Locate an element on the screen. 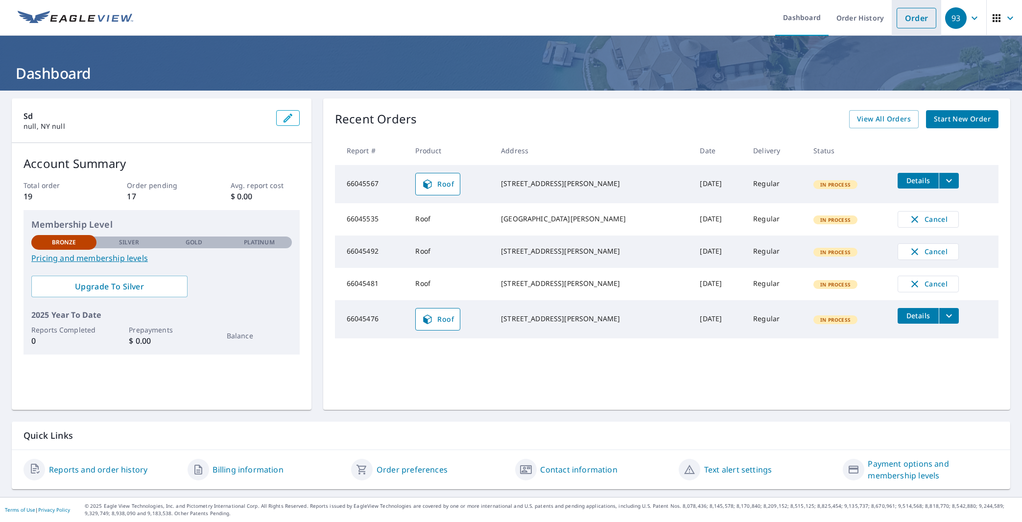  a: Upgrade To Silver is located at coordinates (109, 287).